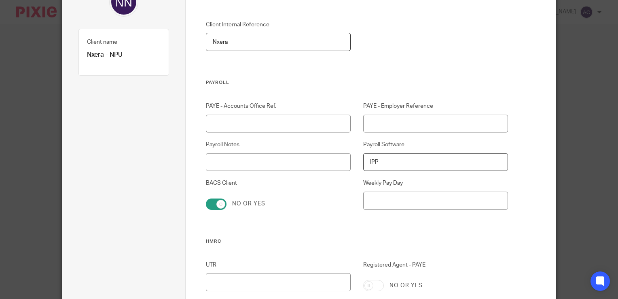 The width and height of the screenshot is (618, 299). Describe the element at coordinates (124, 55) in the screenshot. I see `p: Nxera - NPU` at that location.